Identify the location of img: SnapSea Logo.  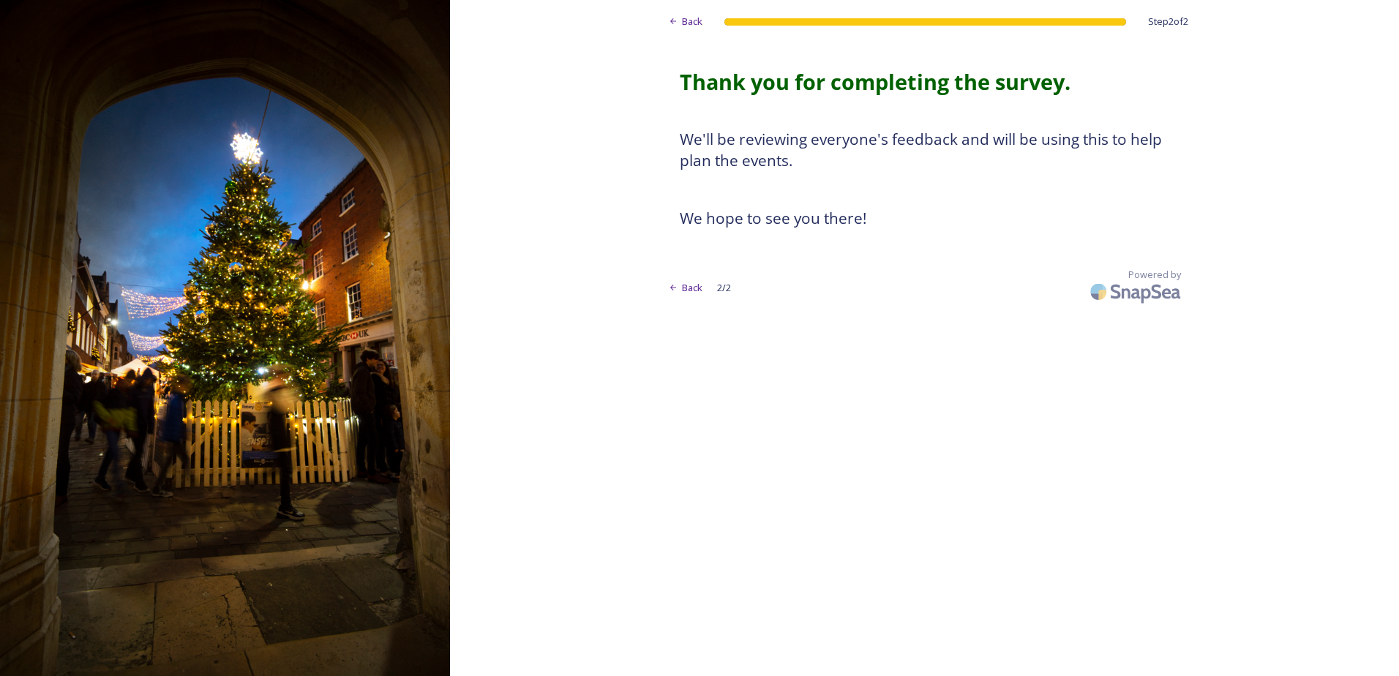
(1137, 291).